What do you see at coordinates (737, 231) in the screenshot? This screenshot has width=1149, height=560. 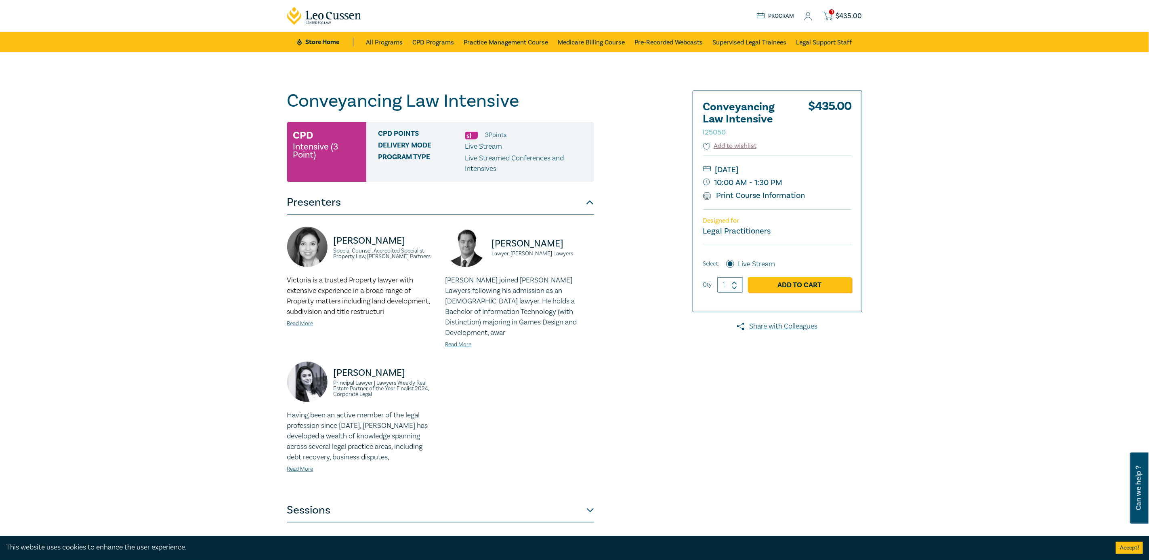 I see `small: Legal Practitioners` at bounding box center [737, 231].